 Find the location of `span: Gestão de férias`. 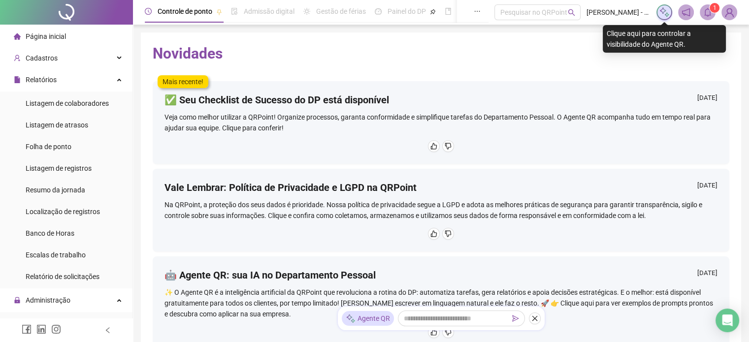

span: Gestão de férias is located at coordinates (341, 11).